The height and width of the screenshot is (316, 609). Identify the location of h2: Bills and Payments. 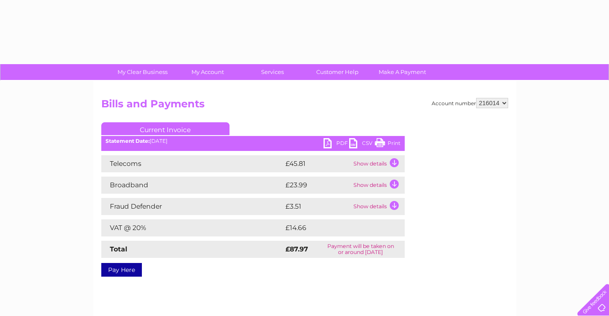
(305, 106).